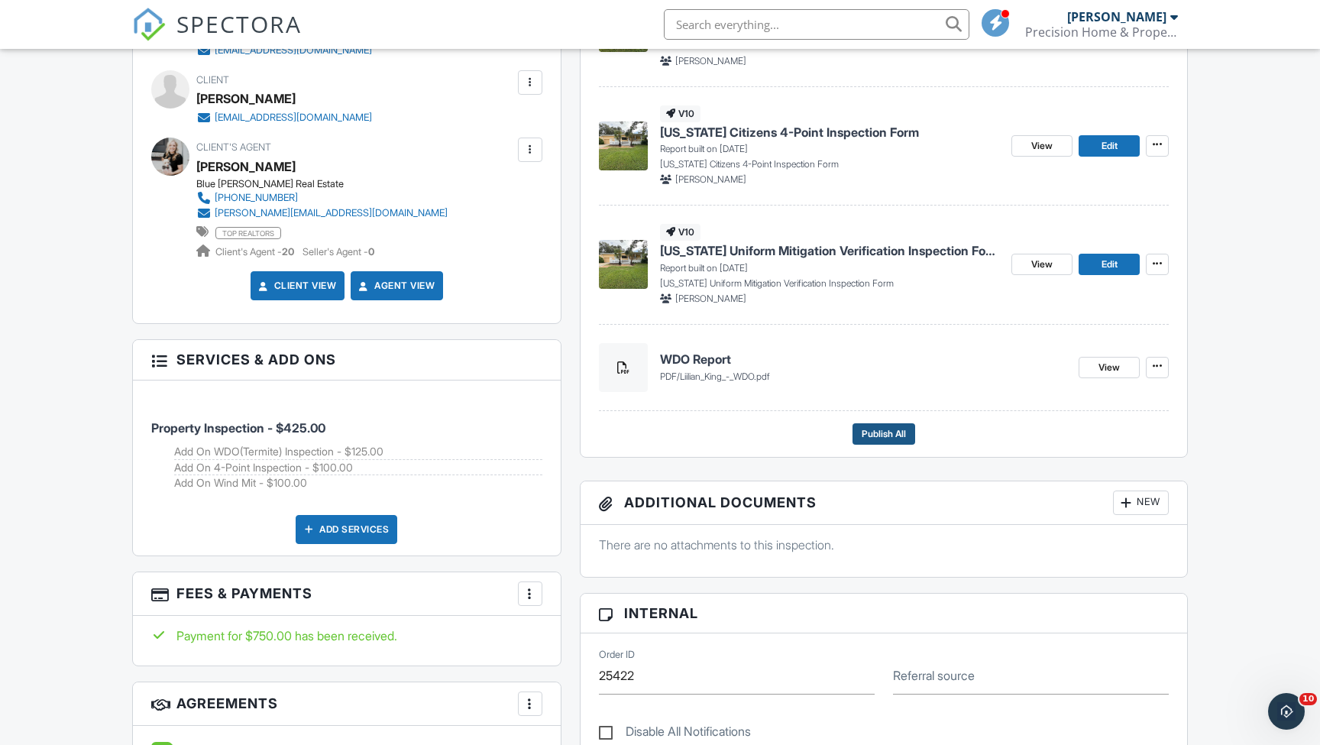 This screenshot has width=1320, height=745. Describe the element at coordinates (358, 452) in the screenshot. I see `li: Add on: Add On WDO(Termite) Inspection` at that location.